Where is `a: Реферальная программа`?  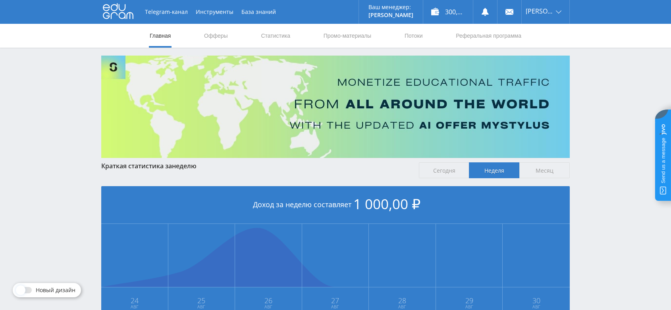
a: Реферальная программа is located at coordinates (488, 36).